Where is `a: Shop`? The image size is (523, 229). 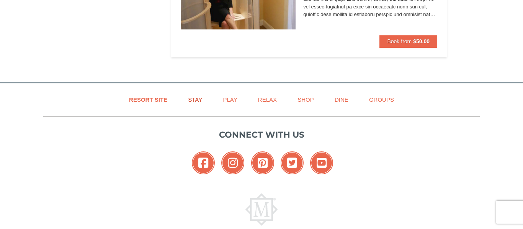
a: Shop is located at coordinates (305, 99).